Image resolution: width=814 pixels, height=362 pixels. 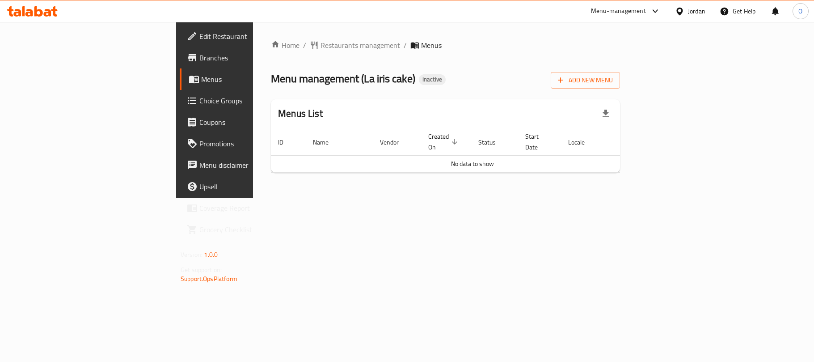 I want to click on span: Status, so click(x=493, y=142).